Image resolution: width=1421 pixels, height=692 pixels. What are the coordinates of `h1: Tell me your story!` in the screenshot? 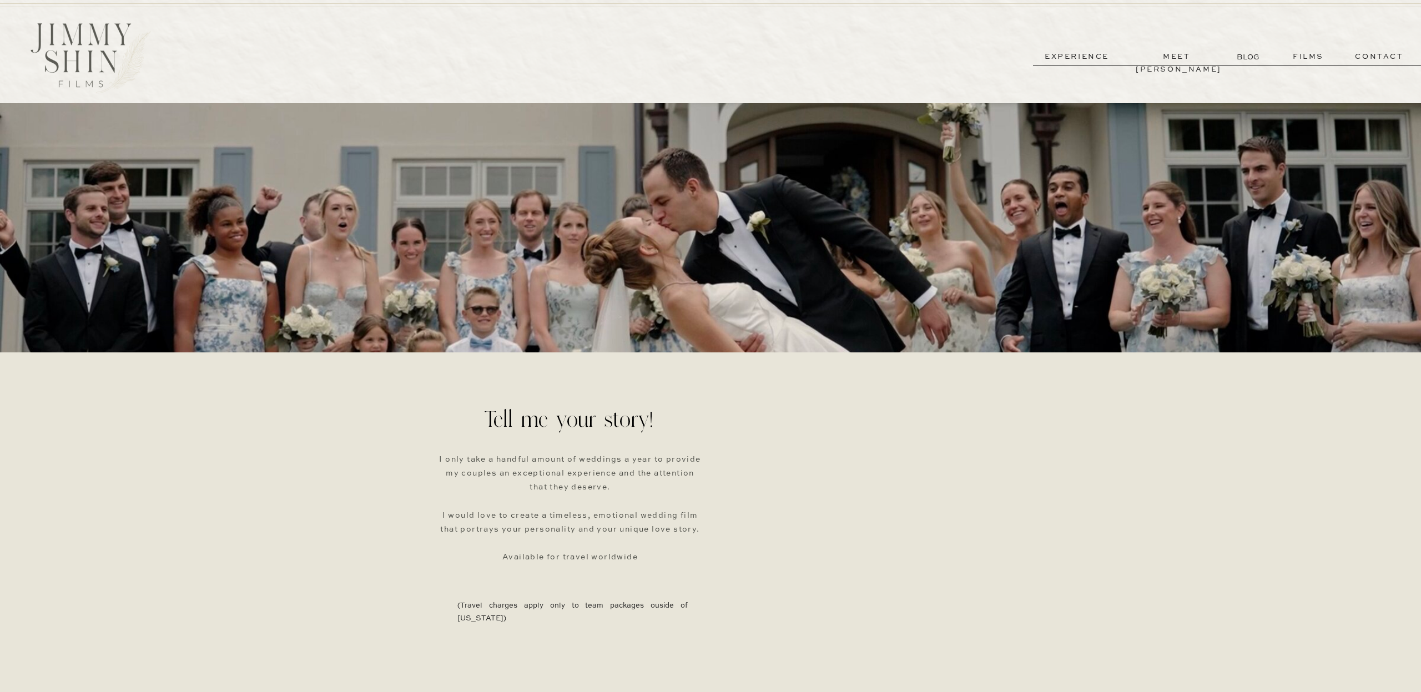 It's located at (570, 426).